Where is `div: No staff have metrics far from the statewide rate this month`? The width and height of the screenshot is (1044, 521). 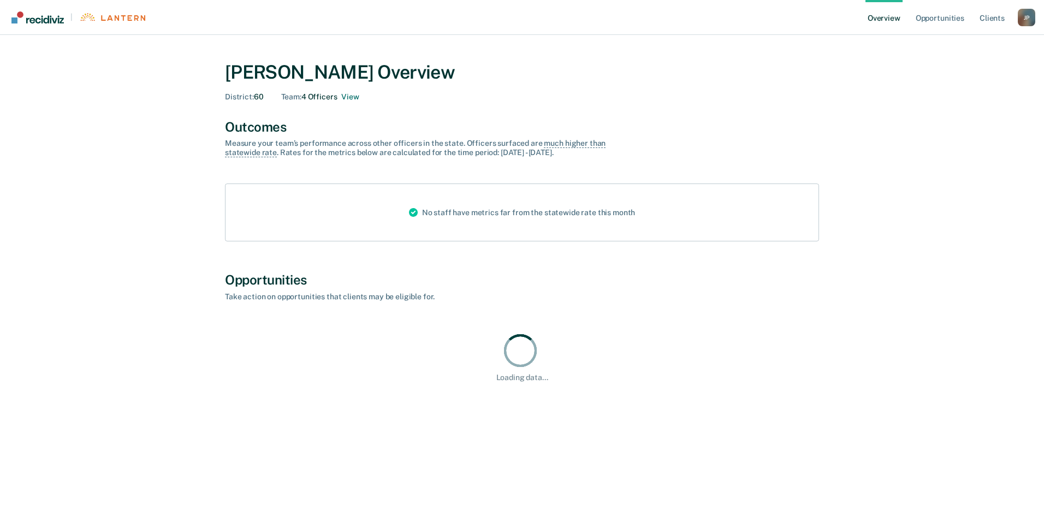 div: No staff have metrics far from the statewide rate this month is located at coordinates (522, 212).